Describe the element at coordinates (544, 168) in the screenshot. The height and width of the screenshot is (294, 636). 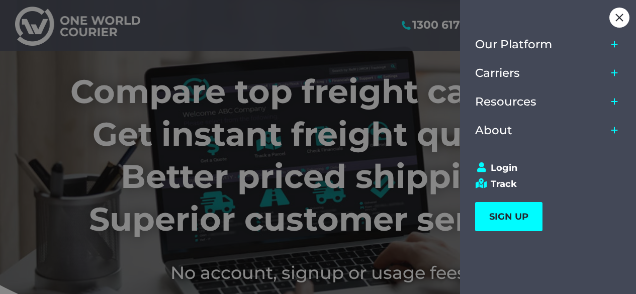
I see `a: Login` at that location.